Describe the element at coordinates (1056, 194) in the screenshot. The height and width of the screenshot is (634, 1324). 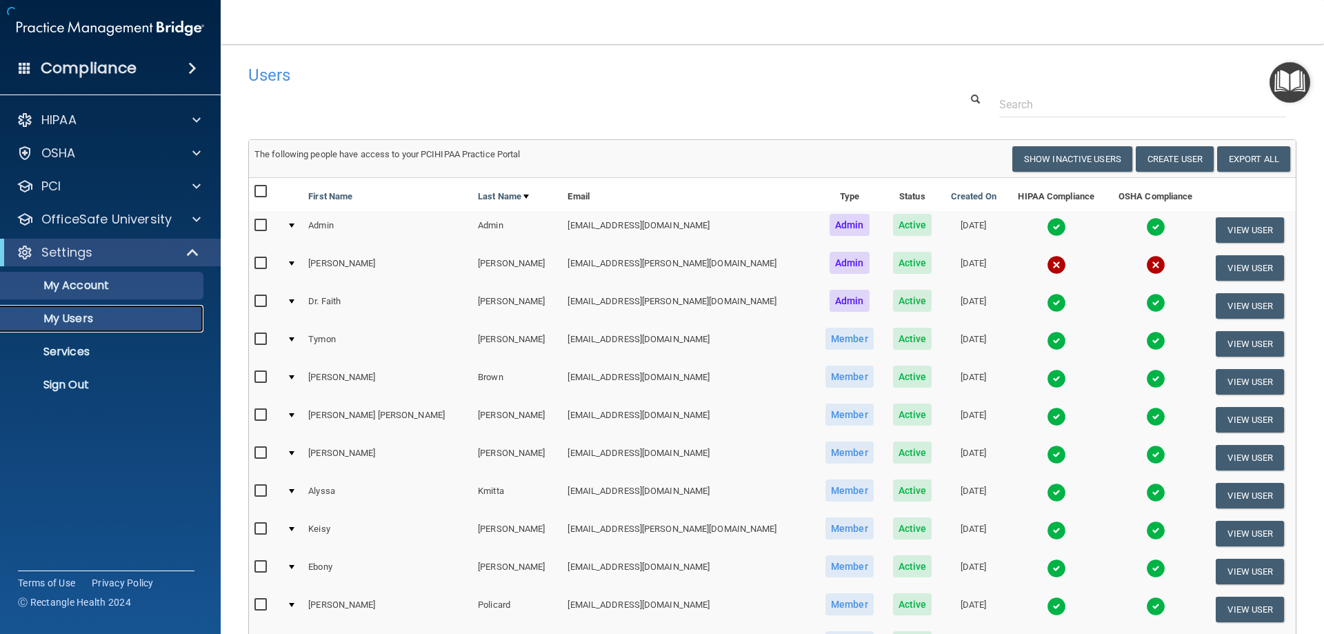
I see `th: HIPAA Compliance` at that location.